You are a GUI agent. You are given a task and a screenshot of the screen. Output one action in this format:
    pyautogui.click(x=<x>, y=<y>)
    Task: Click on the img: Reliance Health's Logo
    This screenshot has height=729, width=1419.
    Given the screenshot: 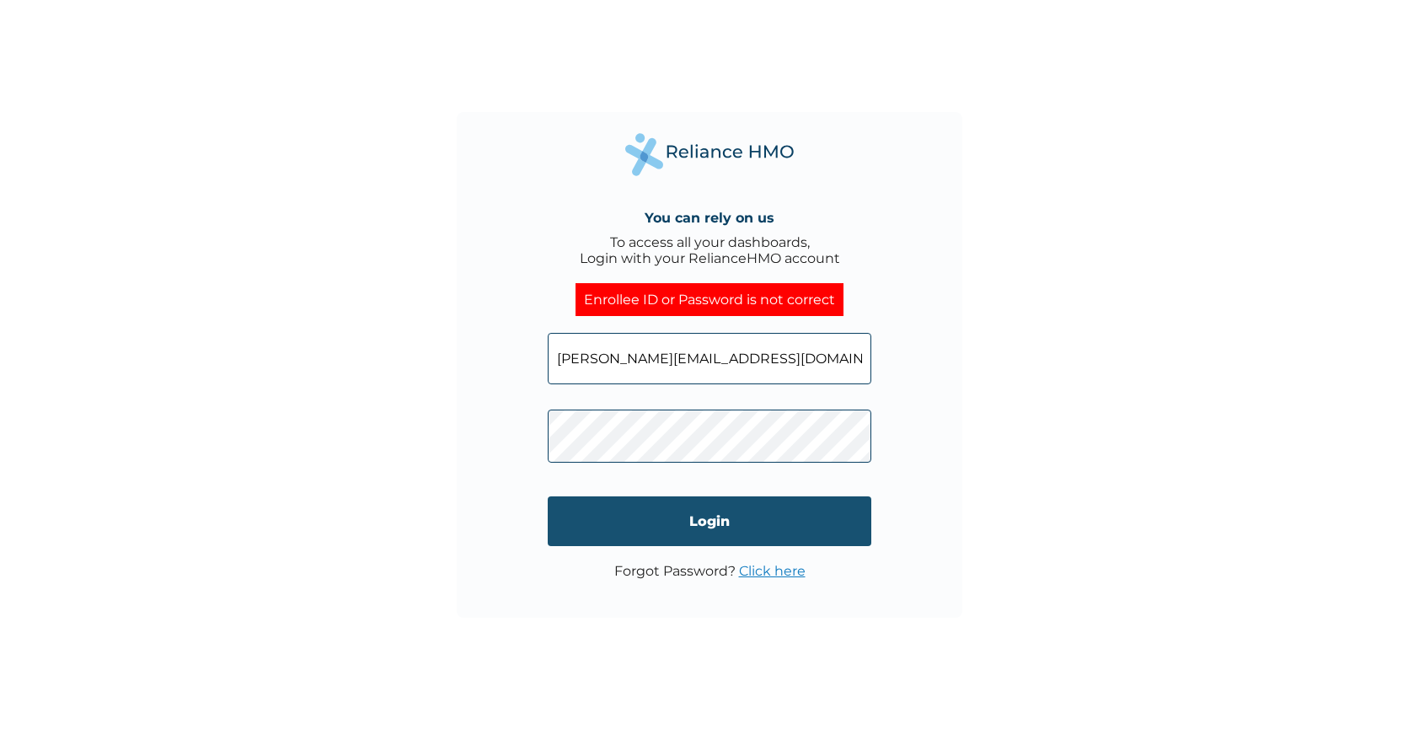 What is the action you would take?
    pyautogui.click(x=710, y=154)
    